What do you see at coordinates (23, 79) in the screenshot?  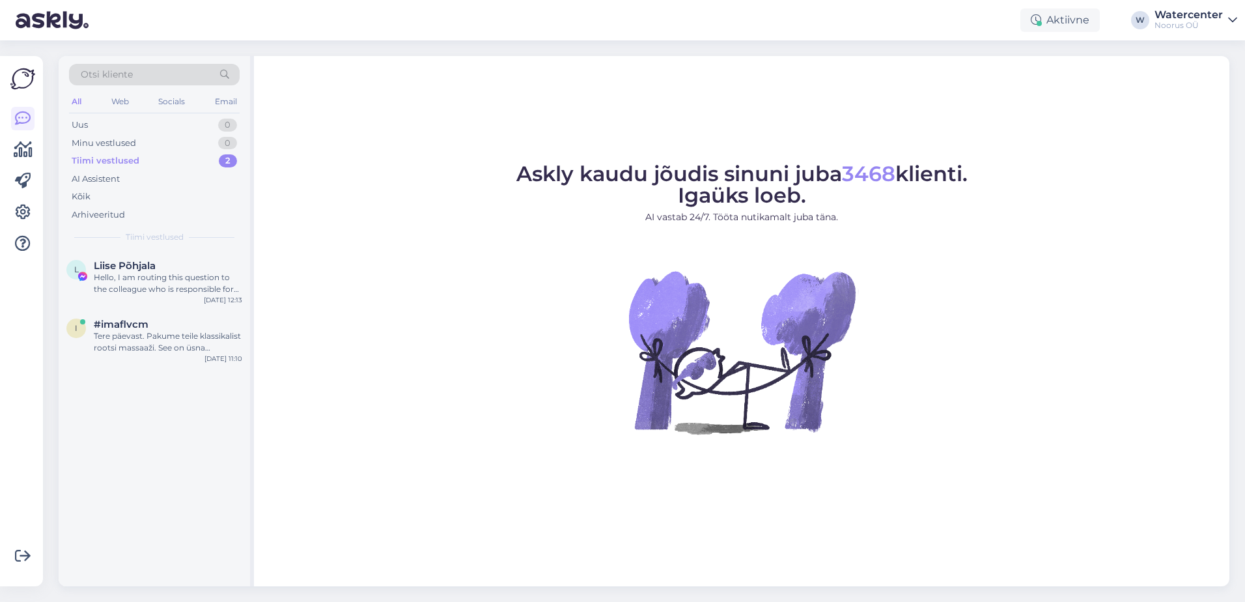 I see `img: Askly Logo` at bounding box center [23, 79].